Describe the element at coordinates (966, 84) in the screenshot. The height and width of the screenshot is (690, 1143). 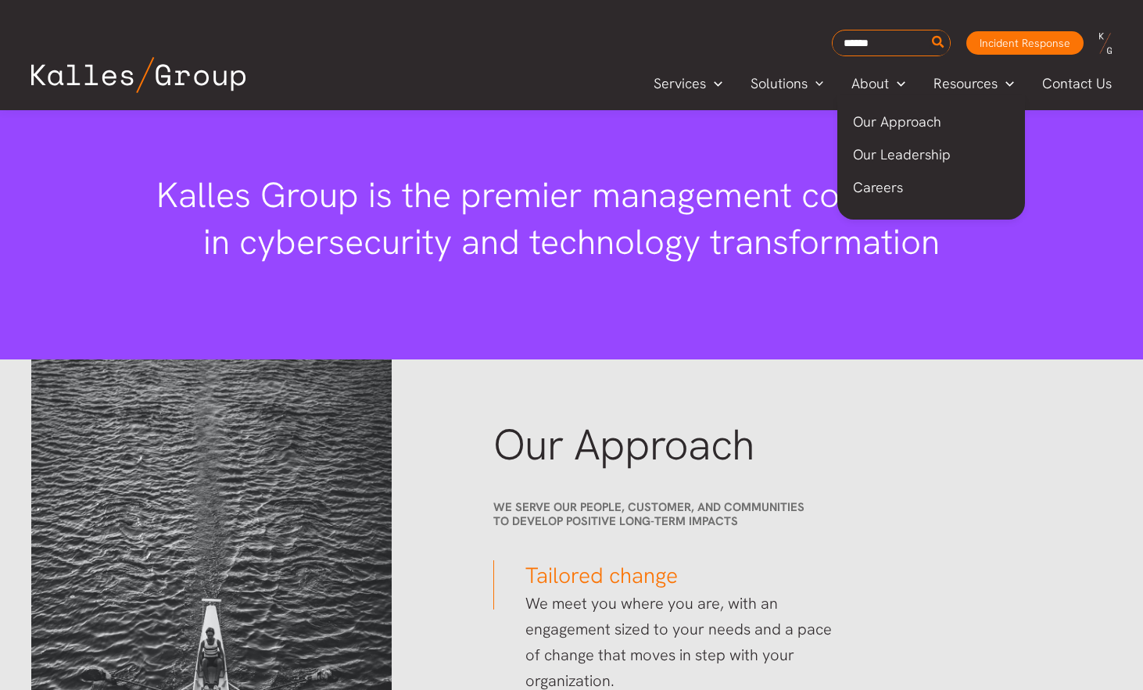
I see `span: Resources` at that location.